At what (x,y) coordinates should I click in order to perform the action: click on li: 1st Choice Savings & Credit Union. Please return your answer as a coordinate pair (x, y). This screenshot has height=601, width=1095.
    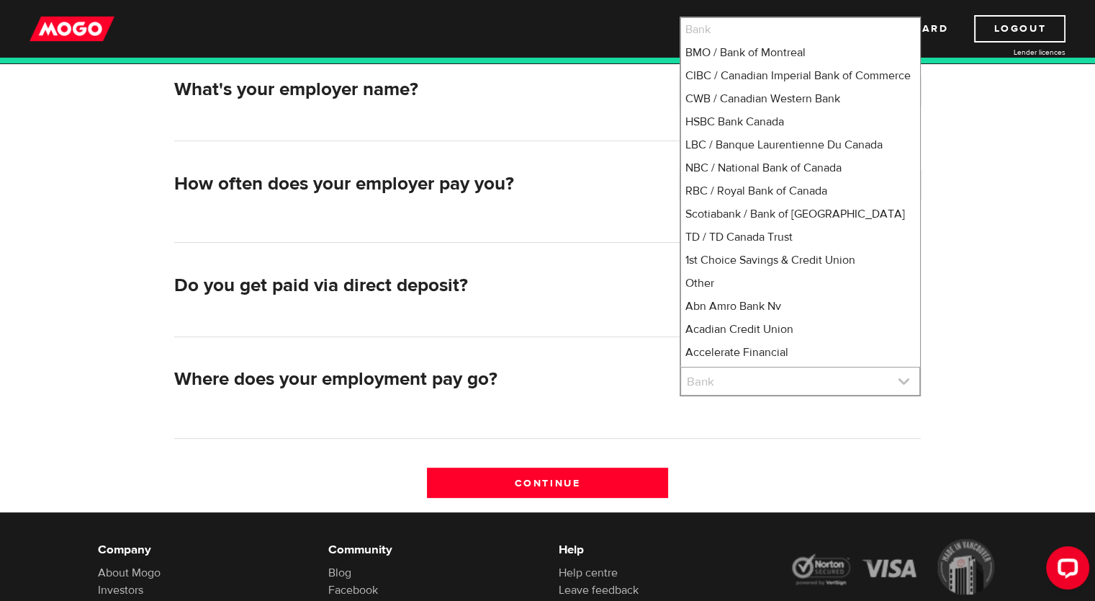
    Looking at the image, I should click on (800, 260).